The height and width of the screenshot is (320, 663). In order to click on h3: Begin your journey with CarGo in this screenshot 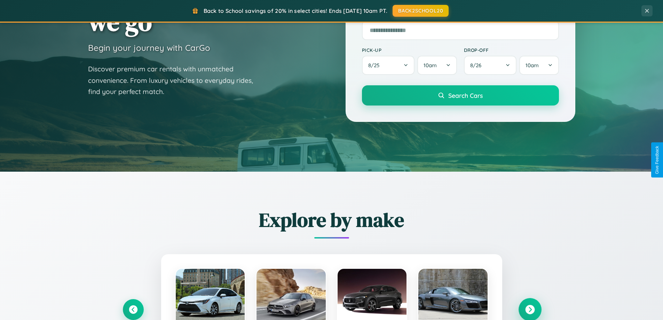, I will do `click(149, 48)`.